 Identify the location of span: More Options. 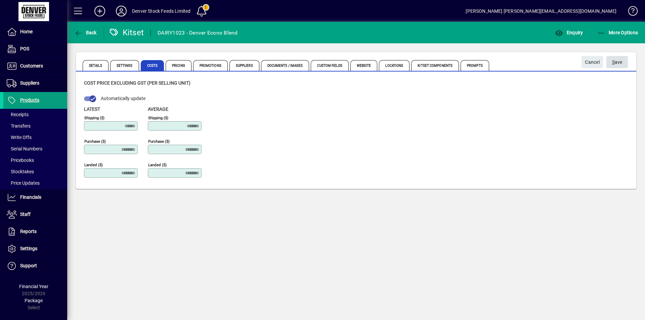
(618, 33).